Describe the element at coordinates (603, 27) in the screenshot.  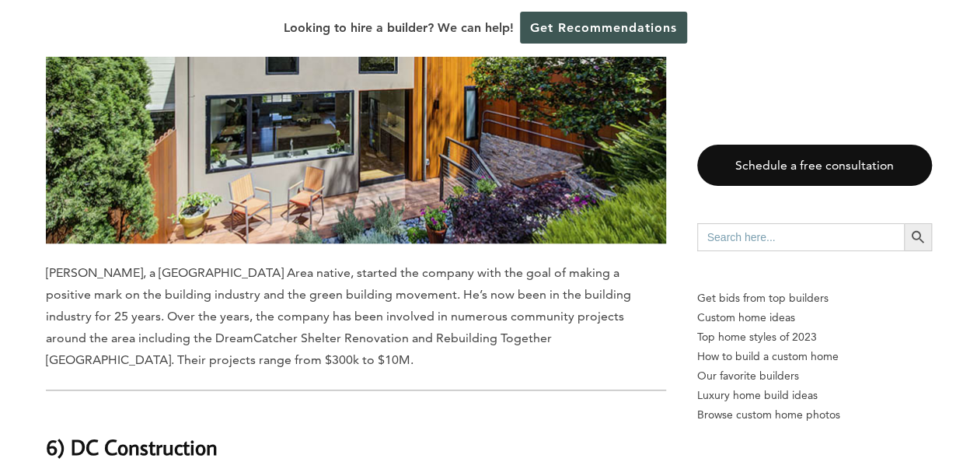
I see `a: Get Recommendations` at that location.